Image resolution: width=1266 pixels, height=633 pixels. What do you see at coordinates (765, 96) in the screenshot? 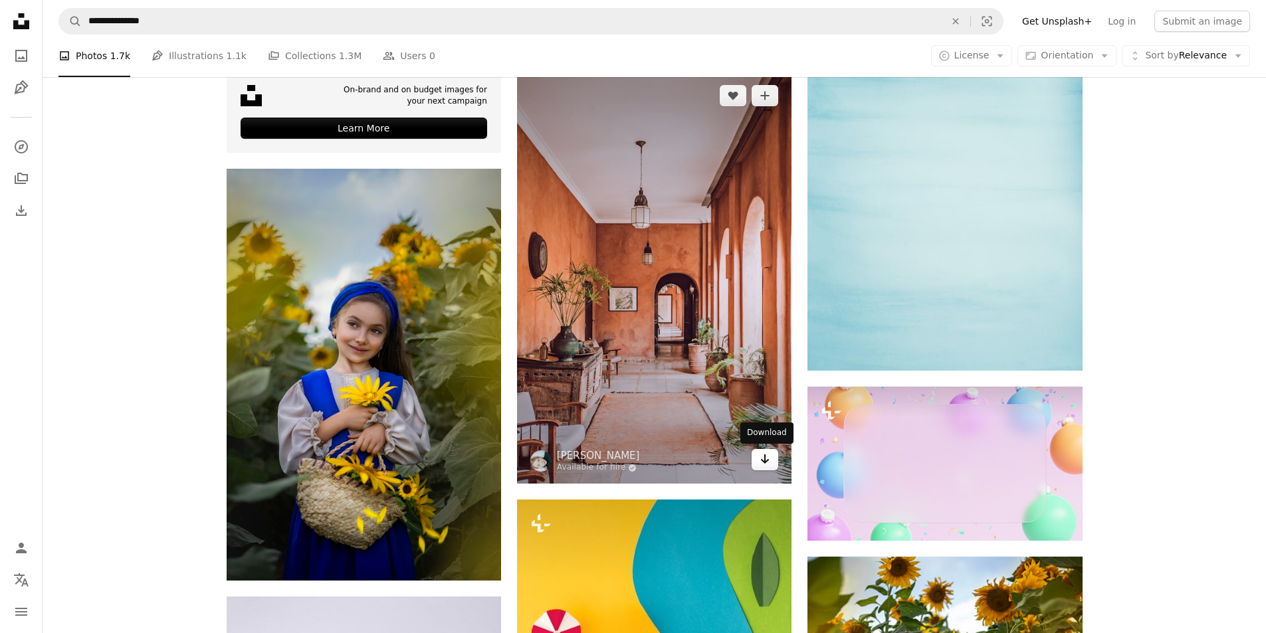
I see `button: Add to Collection` at bounding box center [765, 96].